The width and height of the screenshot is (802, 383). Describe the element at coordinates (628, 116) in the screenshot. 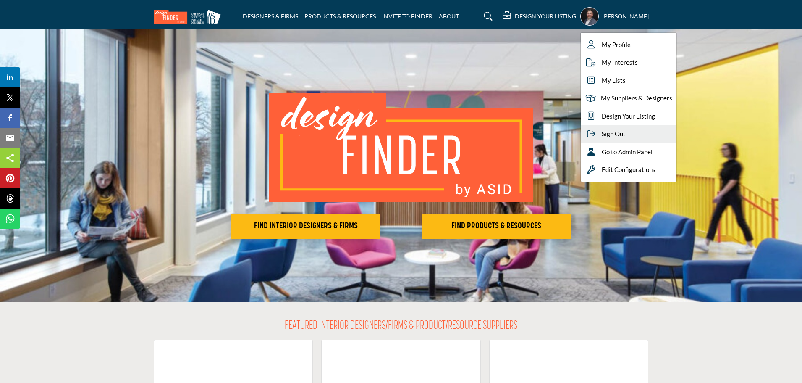

I see `span: Design Your Listing` at that location.